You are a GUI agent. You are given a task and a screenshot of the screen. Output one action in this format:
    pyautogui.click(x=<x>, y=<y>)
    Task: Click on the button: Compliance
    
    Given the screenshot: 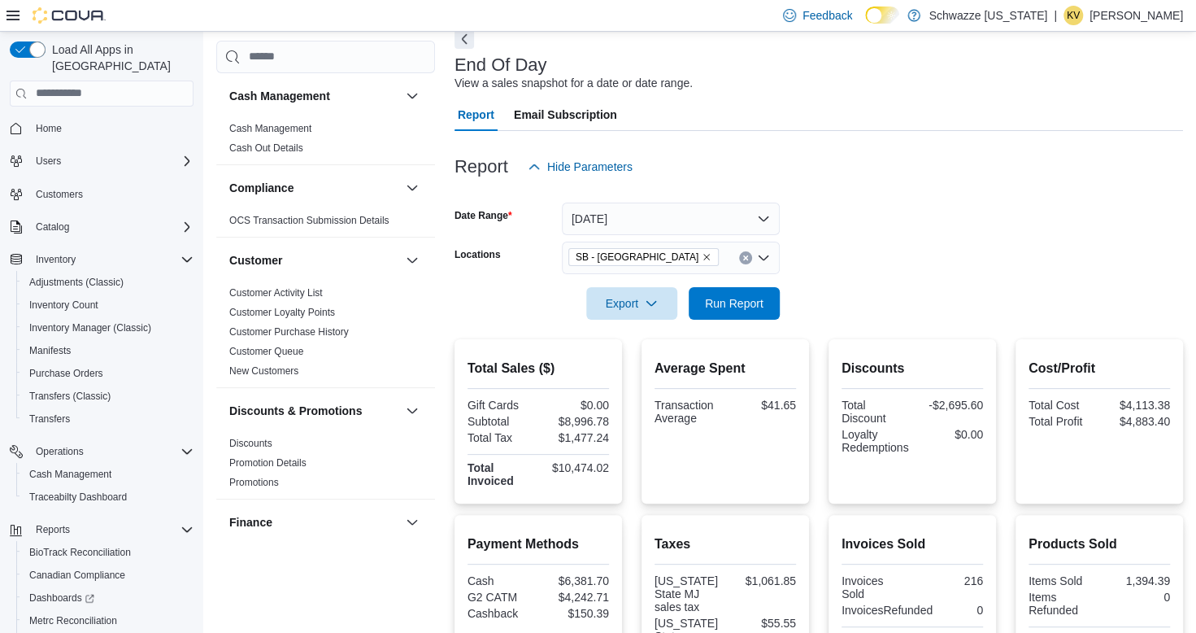 What is the action you would take?
    pyautogui.click(x=314, y=188)
    